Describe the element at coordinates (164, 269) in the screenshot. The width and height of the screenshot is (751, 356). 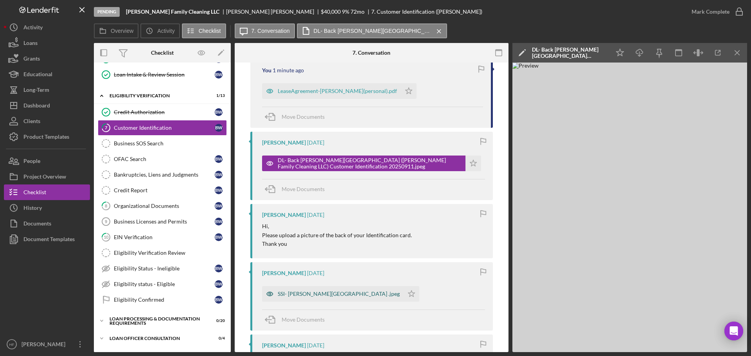
I see `div: Eligibility Status - Ineligible` at that location.